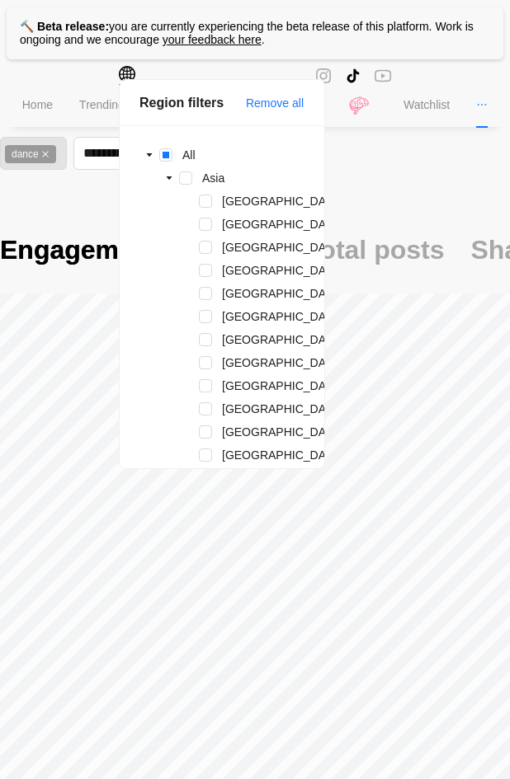 This screenshot has width=510, height=779. What do you see at coordinates (189, 155) in the screenshot?
I see `span: All` at bounding box center [189, 155].